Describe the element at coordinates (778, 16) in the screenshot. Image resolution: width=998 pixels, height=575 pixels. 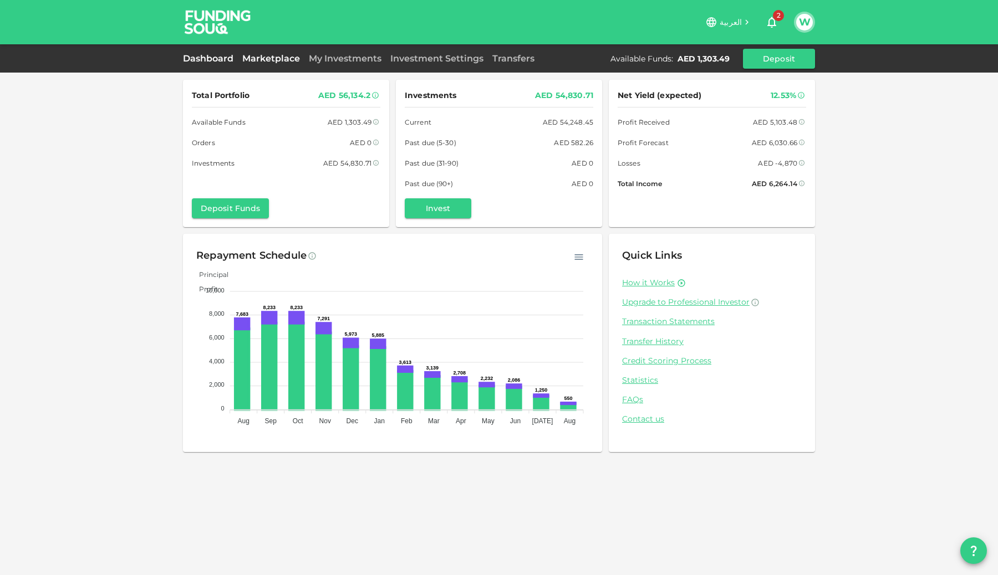
I see `span: 2` at that location.